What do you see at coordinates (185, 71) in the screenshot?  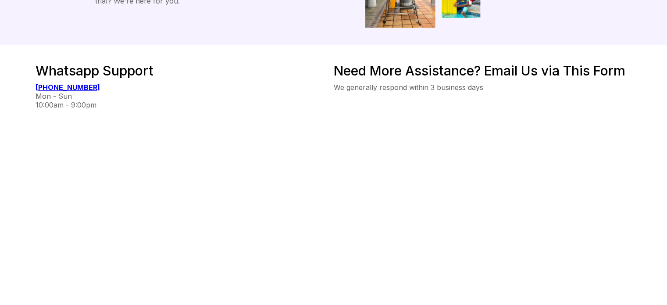 I see `div: Whatsapp Support` at bounding box center [185, 71].